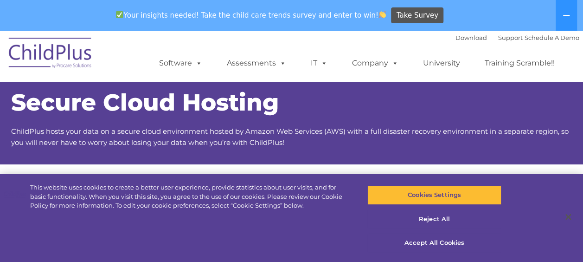 The width and height of the screenshot is (583, 262). What do you see at coordinates (319, 63) in the screenshot?
I see `a: IT` at bounding box center [319, 63].